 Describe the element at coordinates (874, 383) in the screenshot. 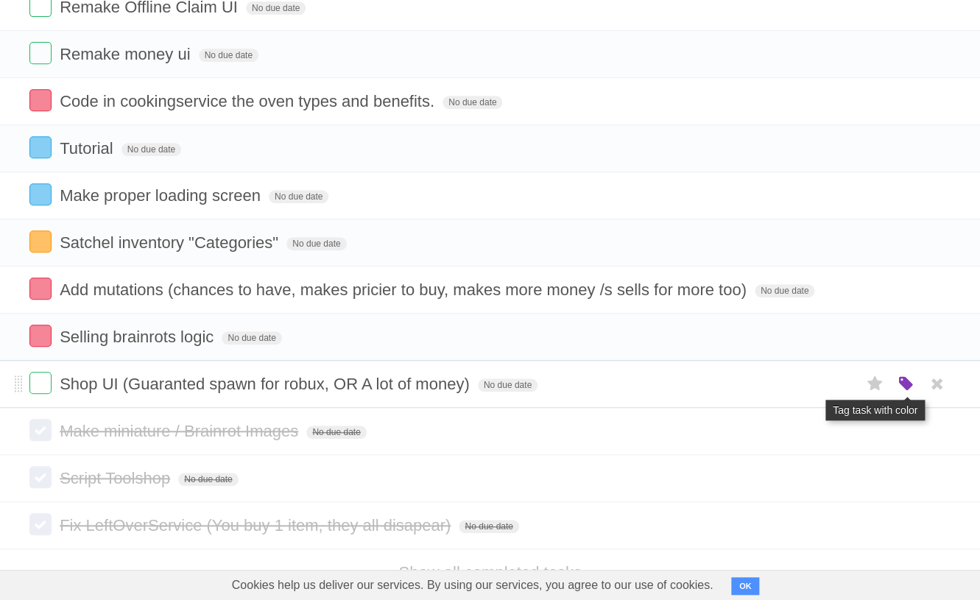

I see `label: Star task` at that location.